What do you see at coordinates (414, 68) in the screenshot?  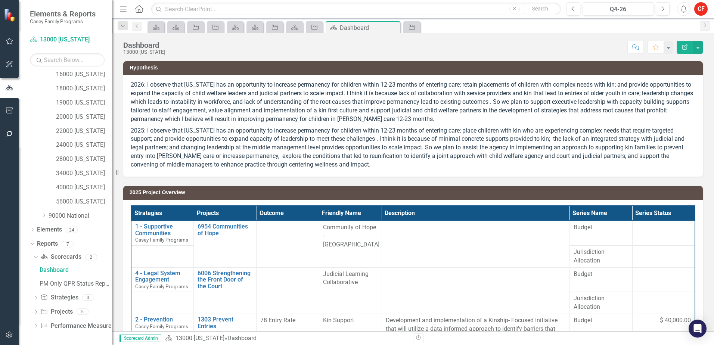 I see `h3: Hypothesis` at bounding box center [414, 68].